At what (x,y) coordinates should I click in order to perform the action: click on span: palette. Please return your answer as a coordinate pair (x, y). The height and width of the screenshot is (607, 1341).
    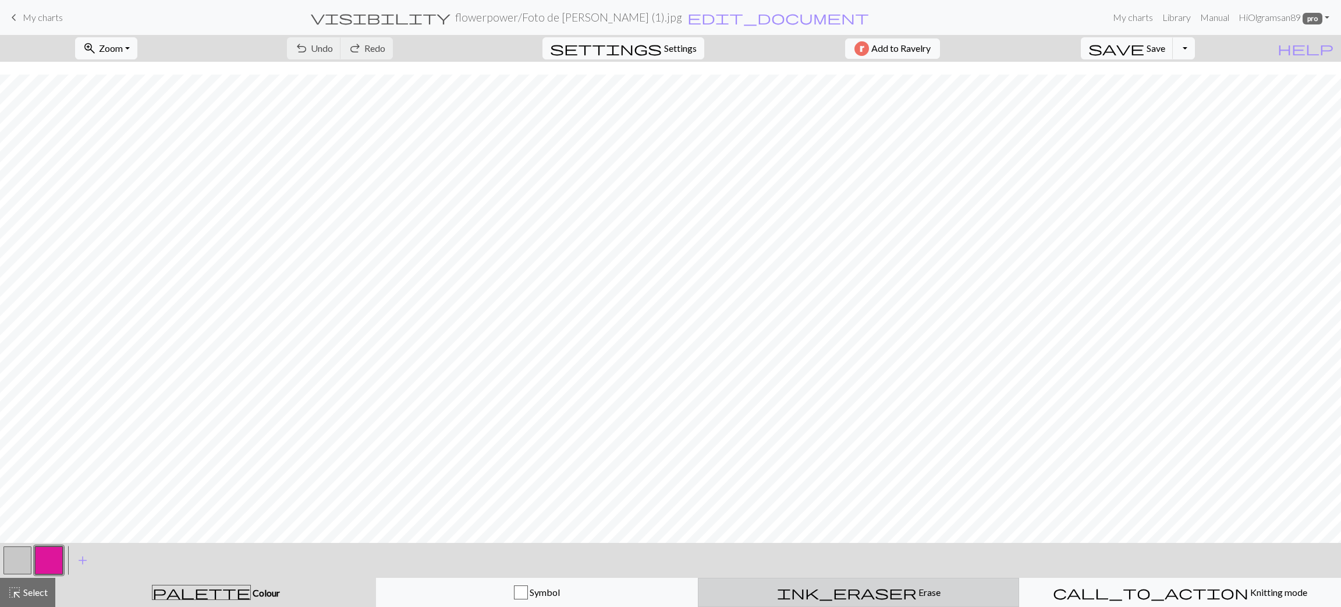
    Looking at the image, I should click on (201, 592).